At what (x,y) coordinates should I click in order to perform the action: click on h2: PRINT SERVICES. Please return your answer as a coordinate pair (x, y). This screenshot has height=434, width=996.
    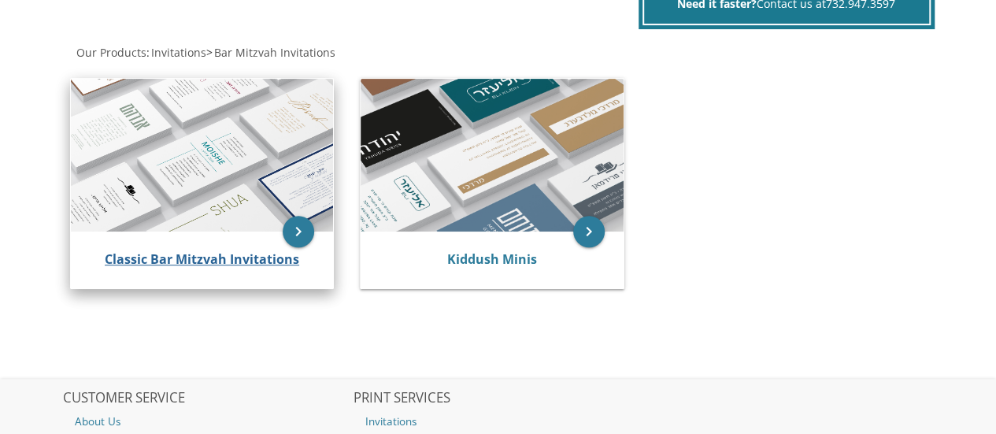
    Looking at the image, I should click on (498, 398).